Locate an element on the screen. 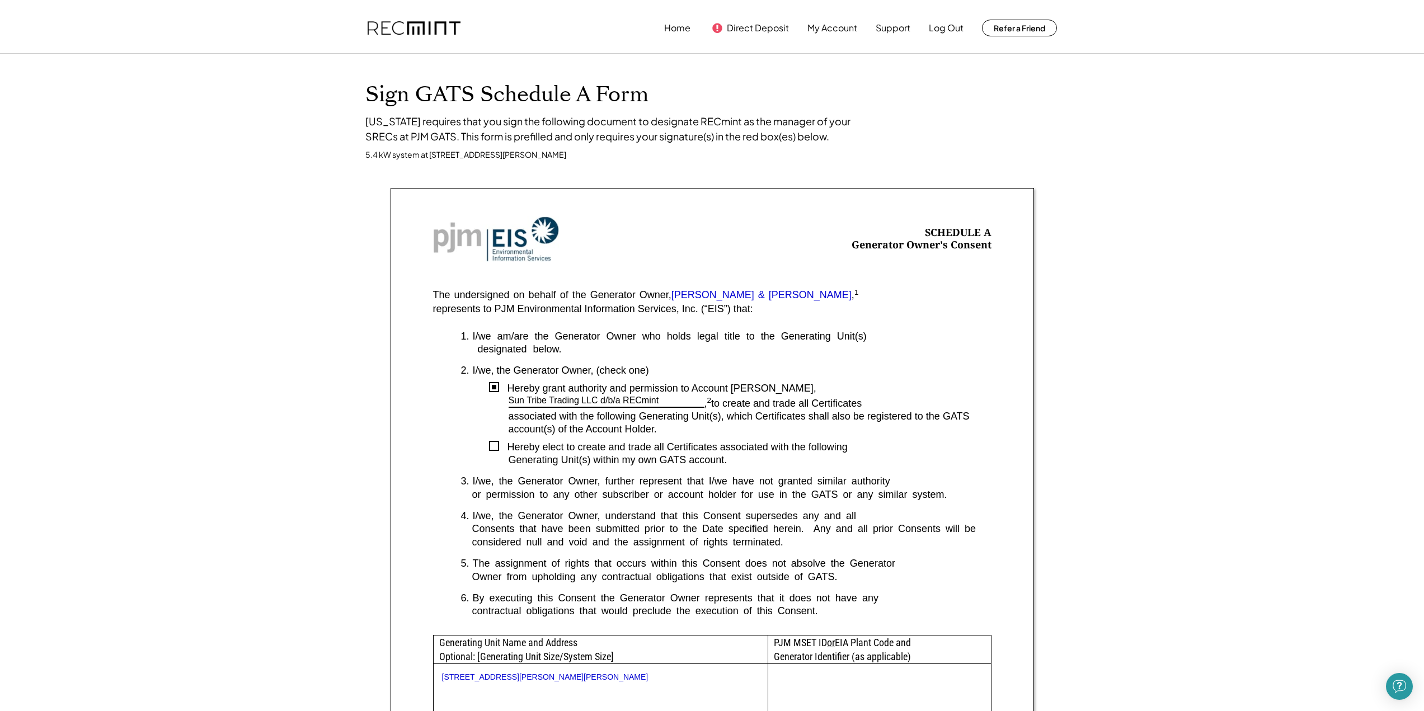 This screenshot has height=711, width=1424. div: 3. is located at coordinates (465, 481).